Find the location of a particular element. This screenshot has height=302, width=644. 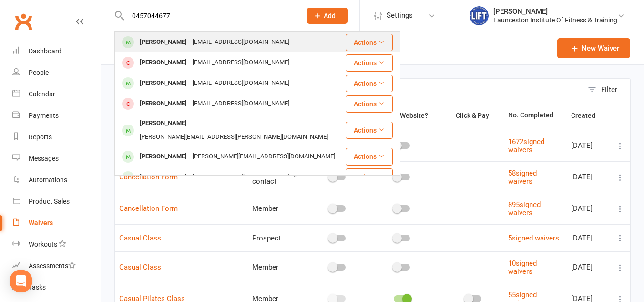

input: Search... is located at coordinates (210, 16).